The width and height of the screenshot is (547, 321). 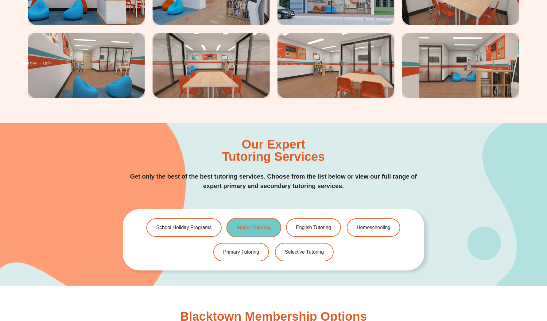 What do you see at coordinates (304, 252) in the screenshot?
I see `span: Selective Tutoring` at bounding box center [304, 252].